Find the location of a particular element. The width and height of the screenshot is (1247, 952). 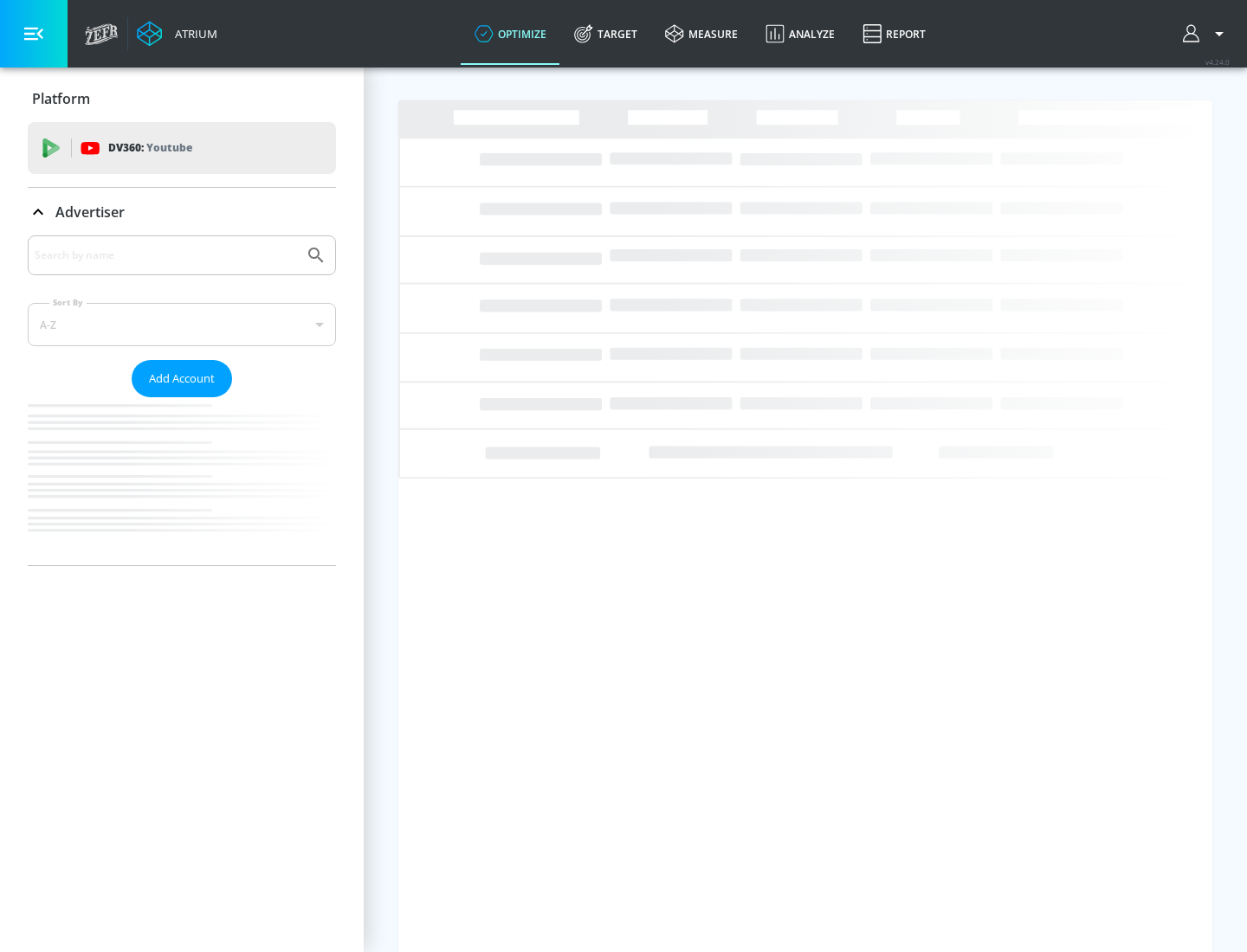

nav: list of Advertiser is located at coordinates (182, 481).